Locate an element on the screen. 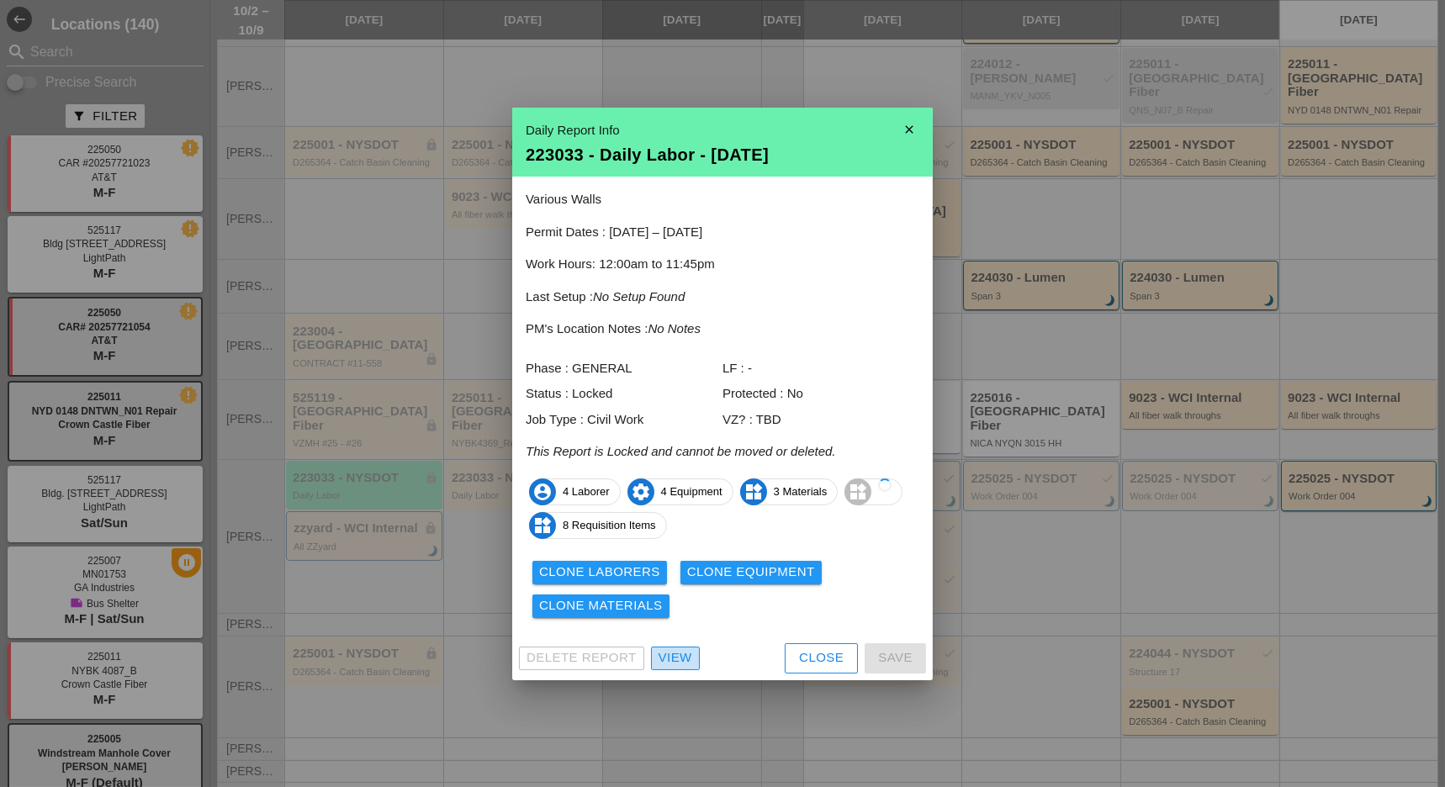  div: Clone Materials is located at coordinates (601, 606).